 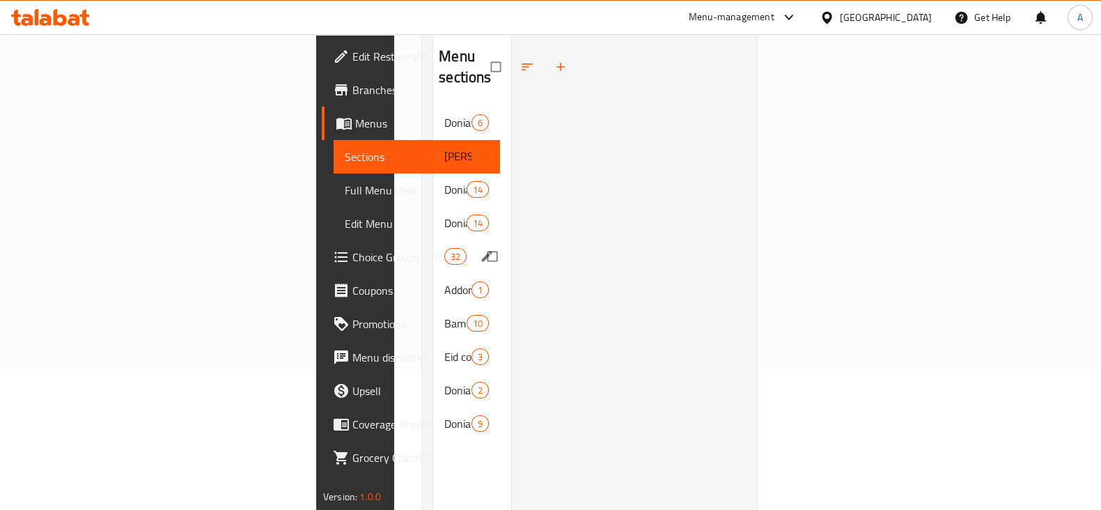 I want to click on a: Menus, so click(x=411, y=123).